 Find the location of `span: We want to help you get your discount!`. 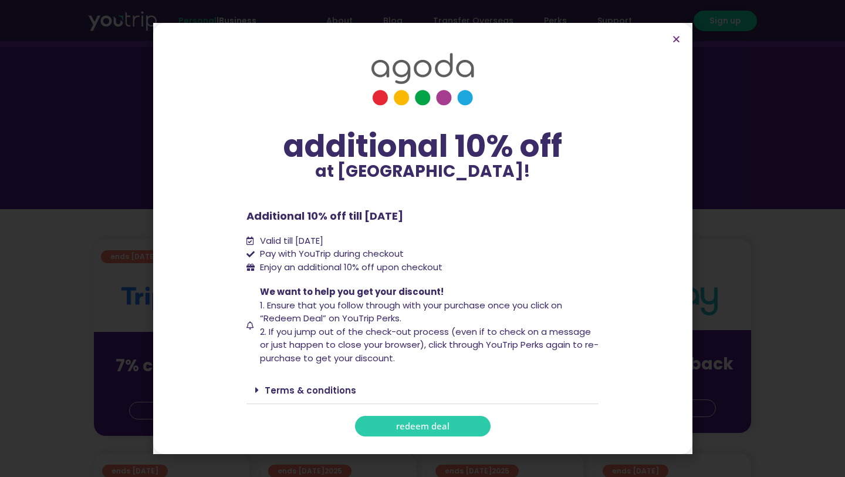

span: We want to help you get your discount! is located at coordinates (352, 291).